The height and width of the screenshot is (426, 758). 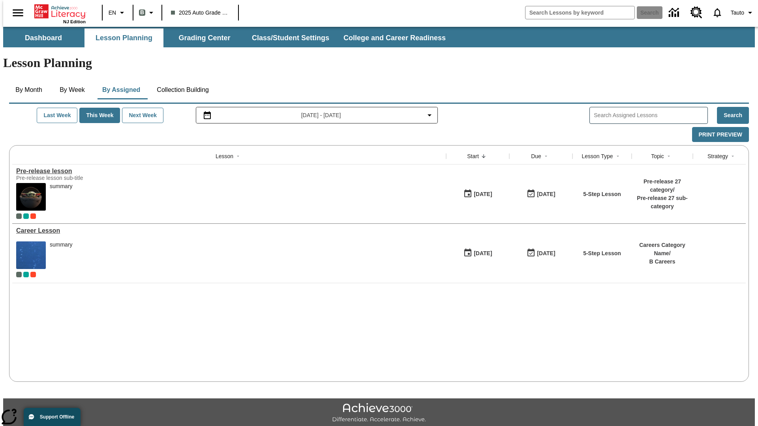 I want to click on div: Lesson Type, so click(x=597, y=156).